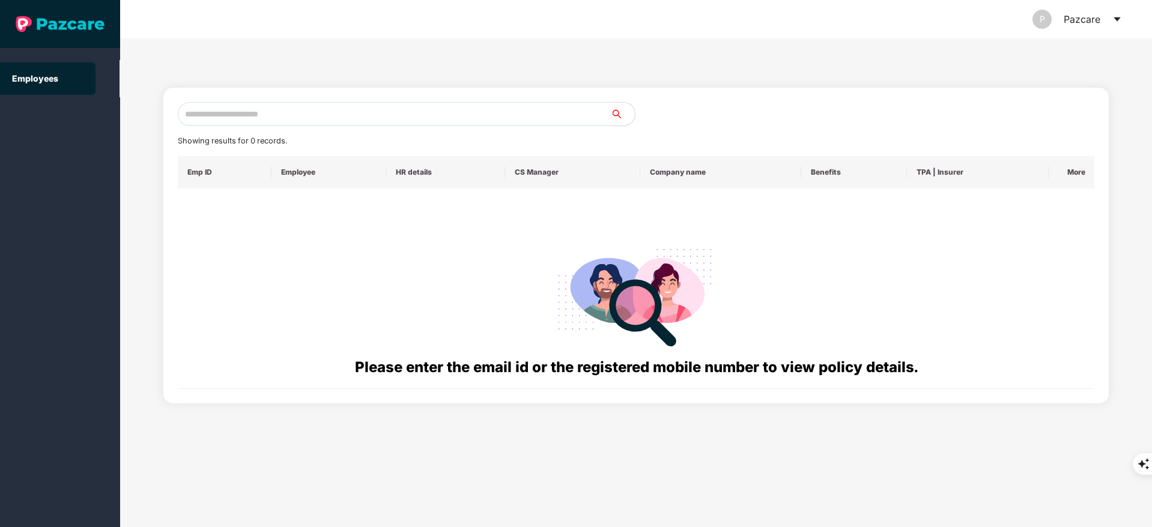 This screenshot has height=527, width=1152. I want to click on button: search, so click(623, 114).